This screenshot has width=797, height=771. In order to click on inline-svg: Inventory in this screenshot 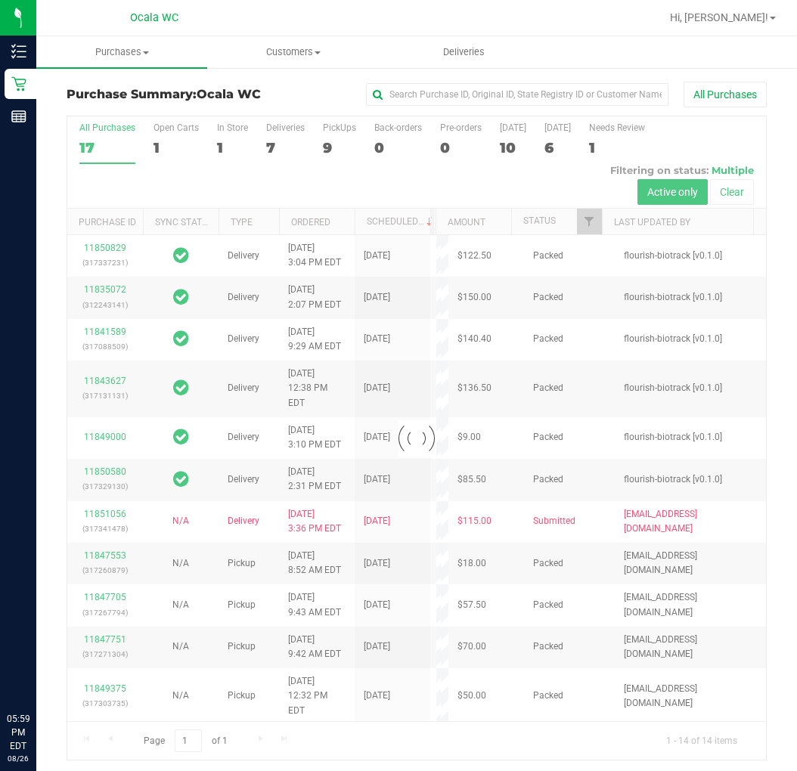, I will do `click(19, 51)`.